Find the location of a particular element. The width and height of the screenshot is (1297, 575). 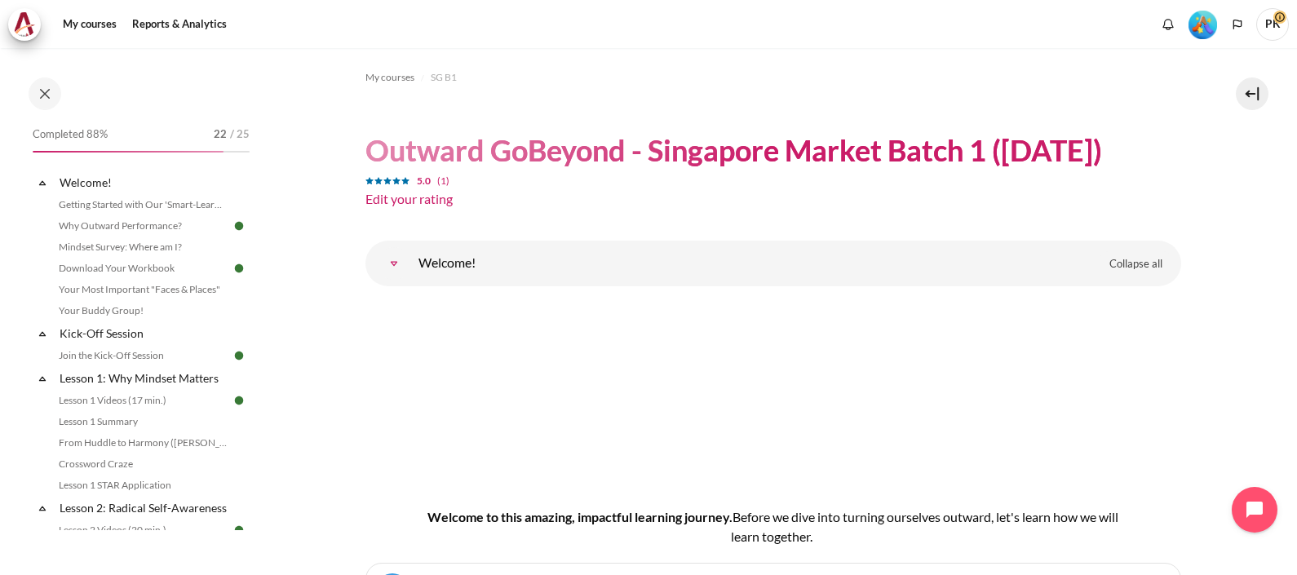

a: Lesson 1 Summary is located at coordinates (143, 422).